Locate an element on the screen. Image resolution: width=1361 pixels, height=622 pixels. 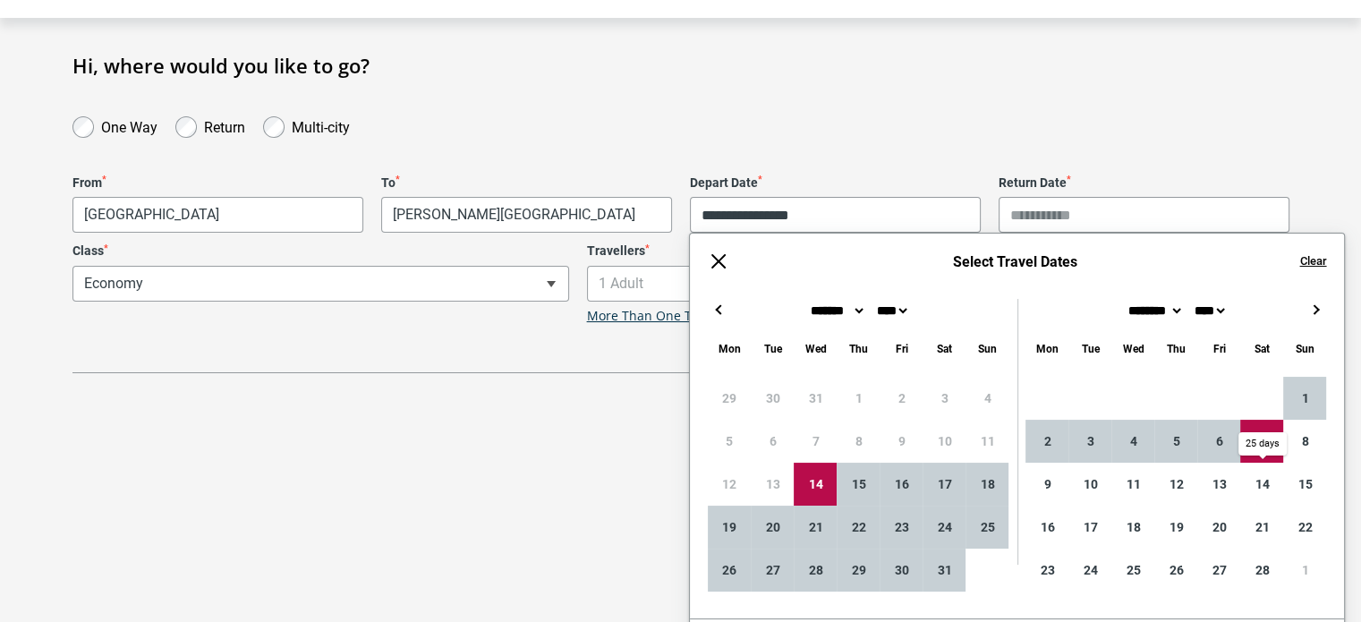
div: 12 is located at coordinates (1175, 484).